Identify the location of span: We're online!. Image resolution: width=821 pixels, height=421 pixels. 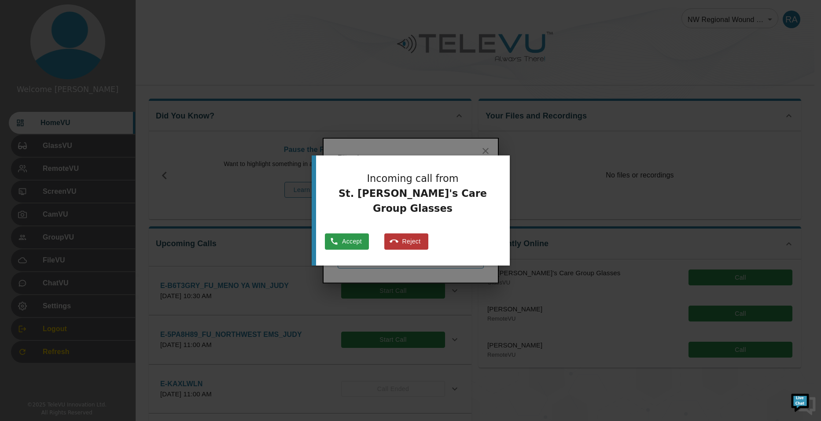
(86, 155).